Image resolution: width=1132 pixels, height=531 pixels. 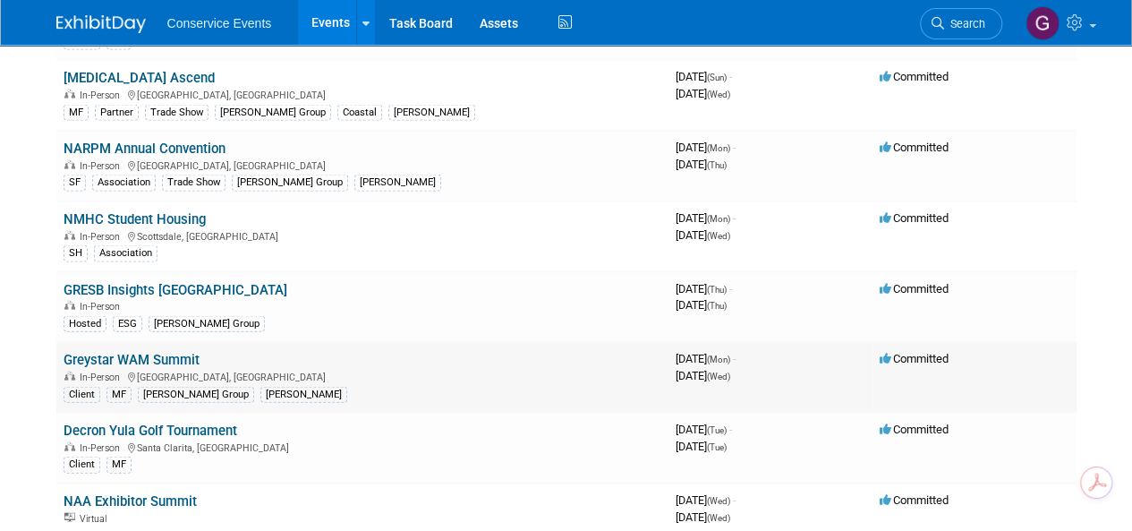 I want to click on div: Coastal, so click(x=360, y=113).